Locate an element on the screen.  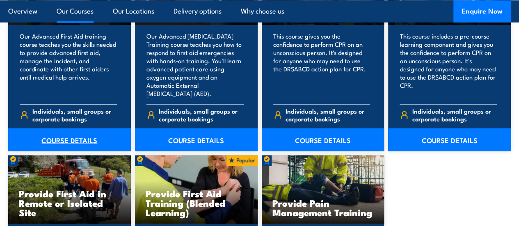
p: Our Advanced First Aid training course teaches you the skills needed to provide advanced first ai... is located at coordinates (68, 65).